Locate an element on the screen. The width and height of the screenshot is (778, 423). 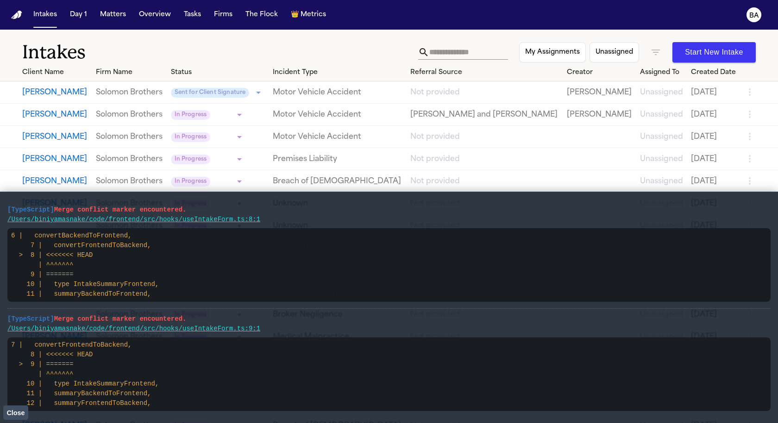
button: View details for Kyle Morgan is located at coordinates (55, 182).